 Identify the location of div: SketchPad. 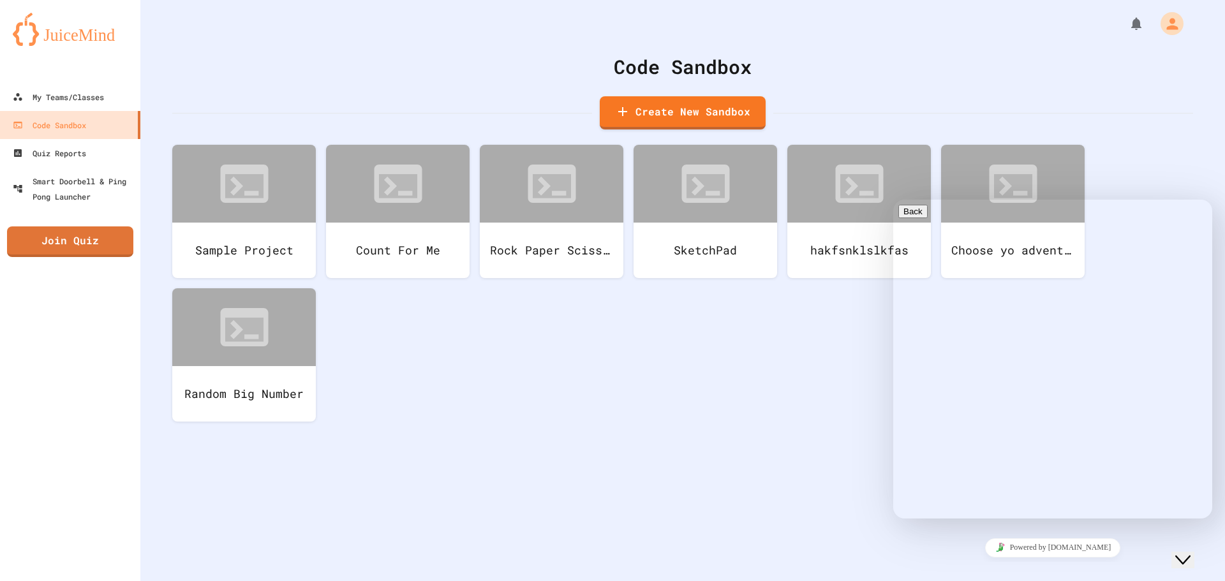
(705, 250).